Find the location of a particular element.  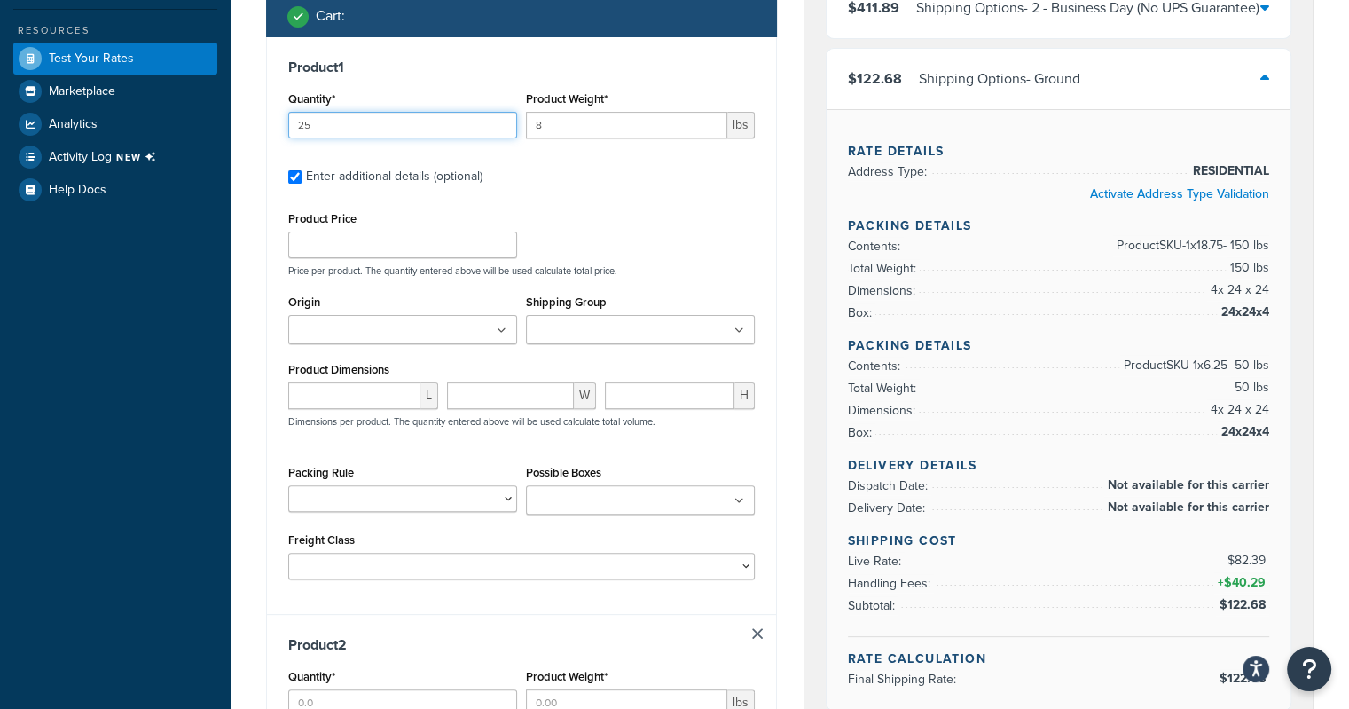

span: $40.29 is located at coordinates (1247, 582).